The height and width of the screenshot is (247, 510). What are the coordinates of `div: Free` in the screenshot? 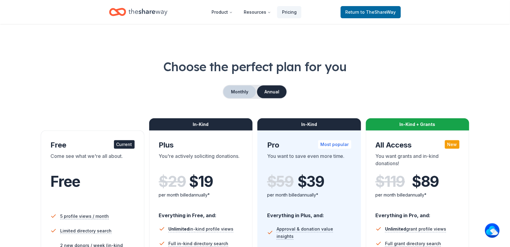 It's located at (92, 145).